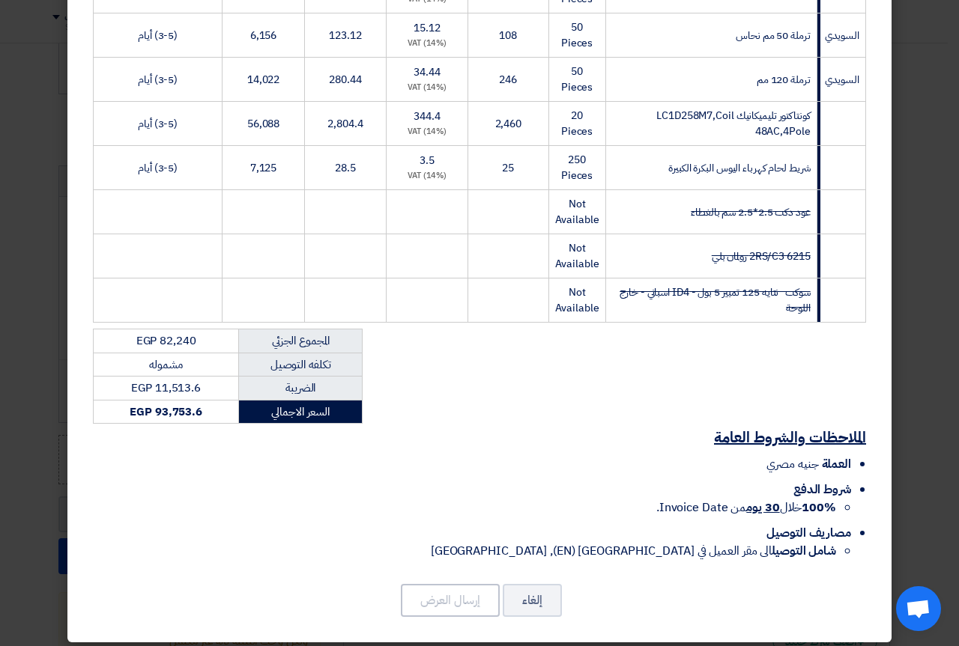  I want to click on td: تكلفه التوصيل, so click(300, 365).